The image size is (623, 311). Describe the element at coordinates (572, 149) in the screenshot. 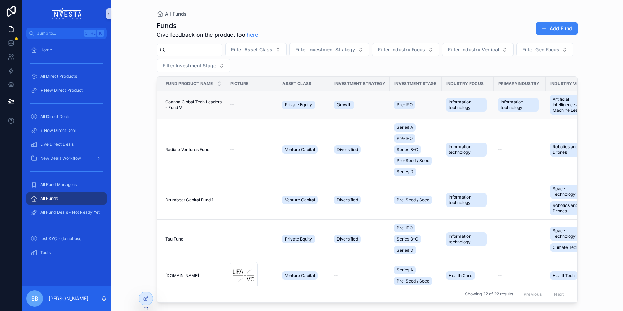

I see `a: Robotics and Drones` at that location.